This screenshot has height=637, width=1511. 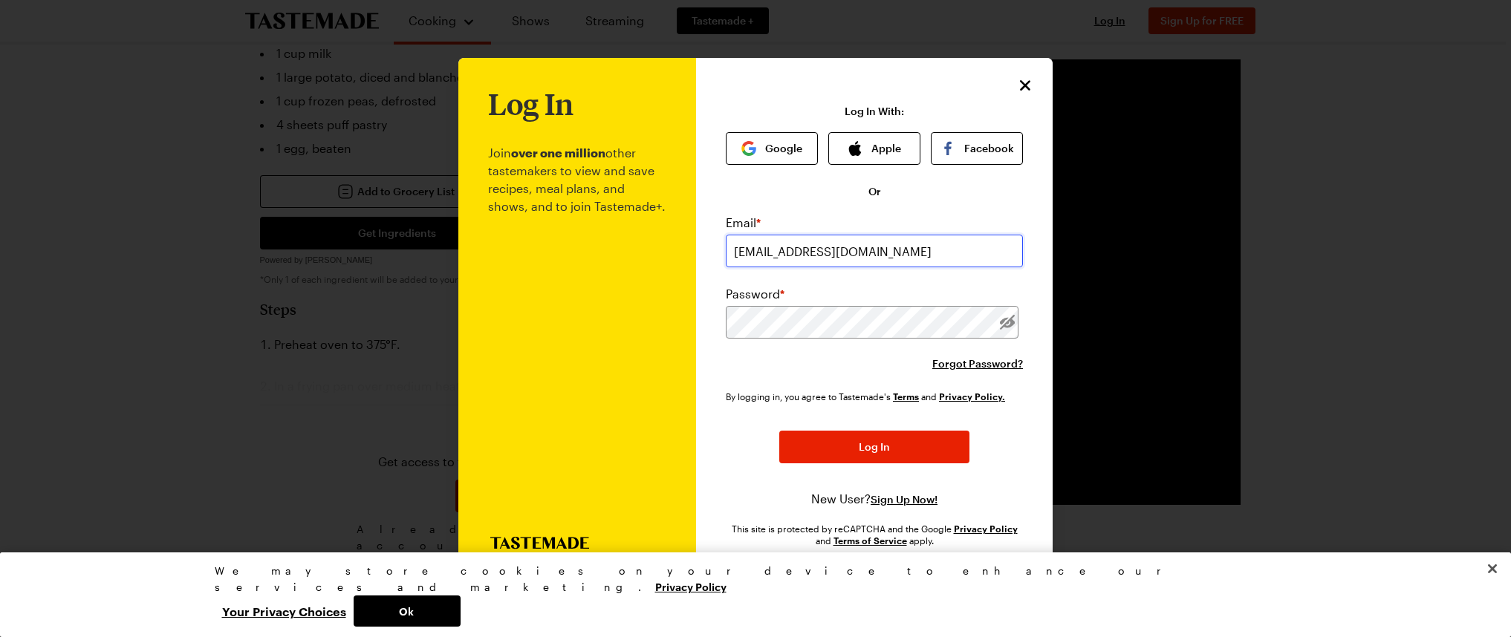 I want to click on label: Password, so click(x=755, y=294).